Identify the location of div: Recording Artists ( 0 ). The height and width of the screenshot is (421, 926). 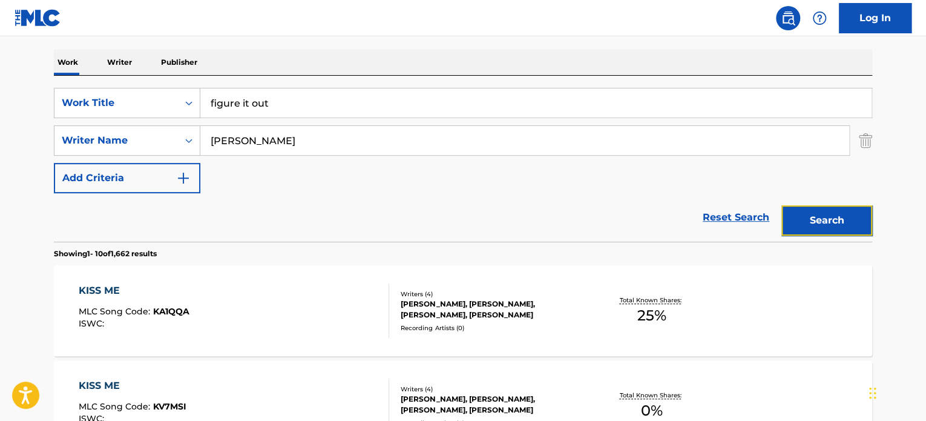
(492, 327).